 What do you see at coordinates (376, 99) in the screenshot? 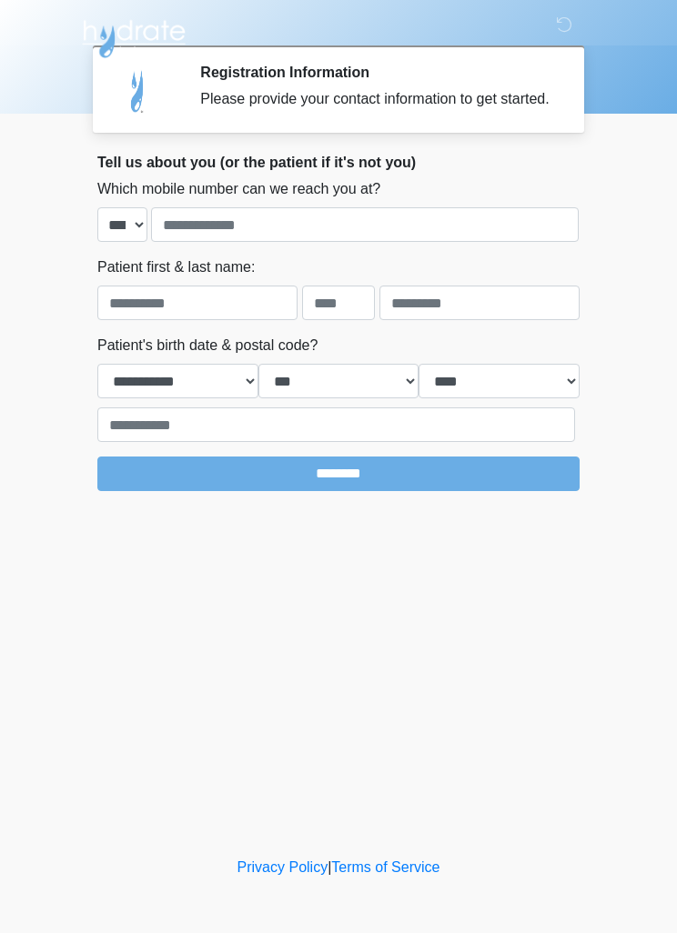
I see `div: Please provide your contact information to get started.` at bounding box center [376, 99].